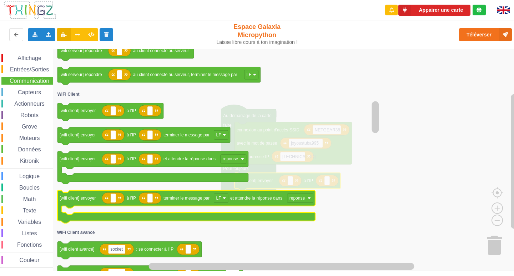 Image resolution: width=514 pixels, height=276 pixels. Describe the element at coordinates (257, 34) in the screenshot. I see `div: Espace Galaxia Micropython` at that location.